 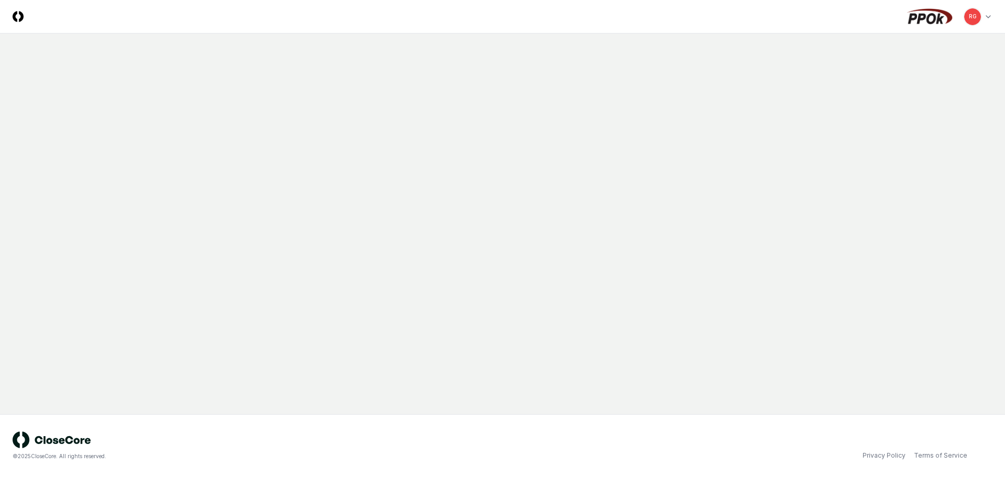 I want to click on a: Terms of Service, so click(x=941, y=456).